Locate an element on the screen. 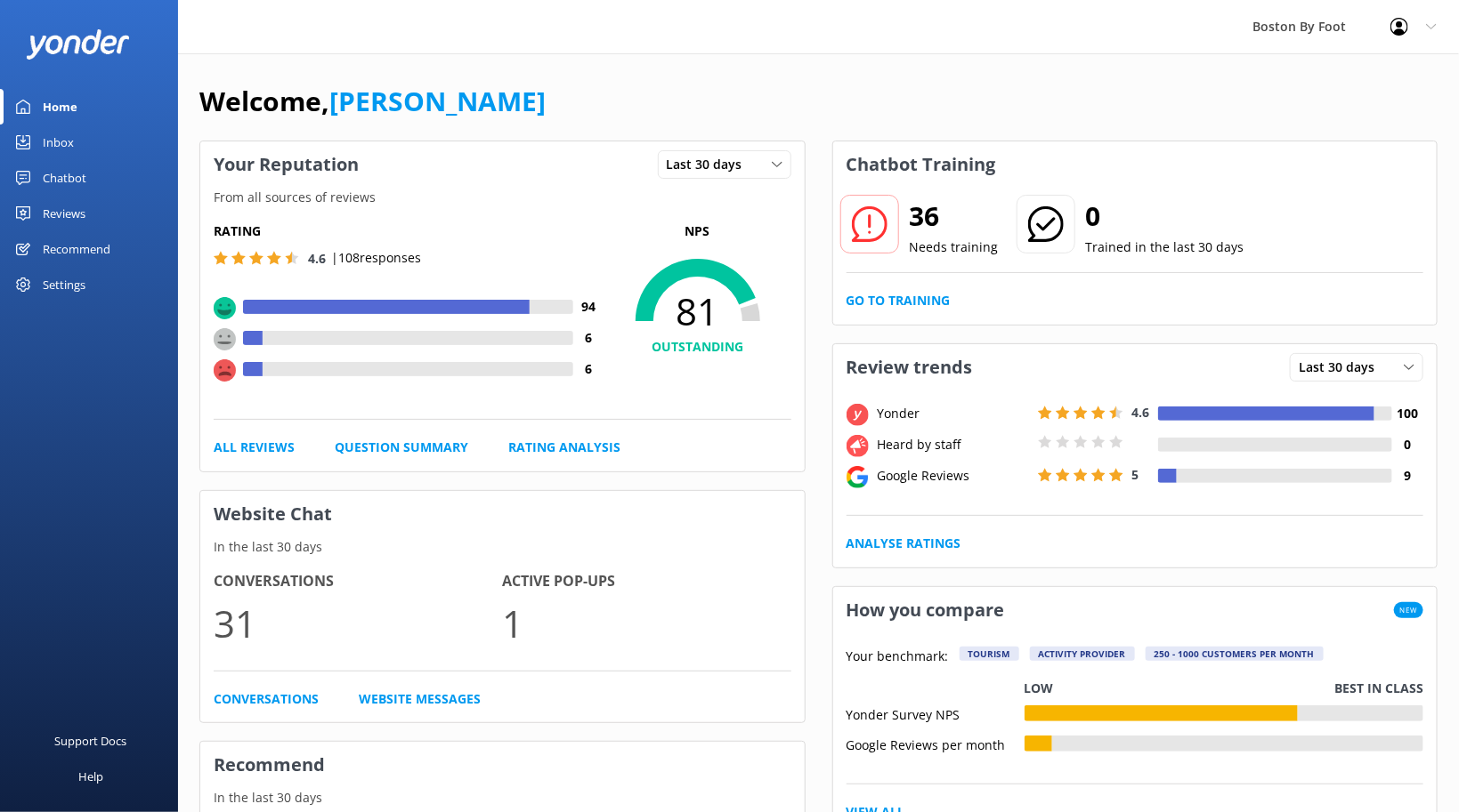  div: Yonder is located at coordinates (953, 413).